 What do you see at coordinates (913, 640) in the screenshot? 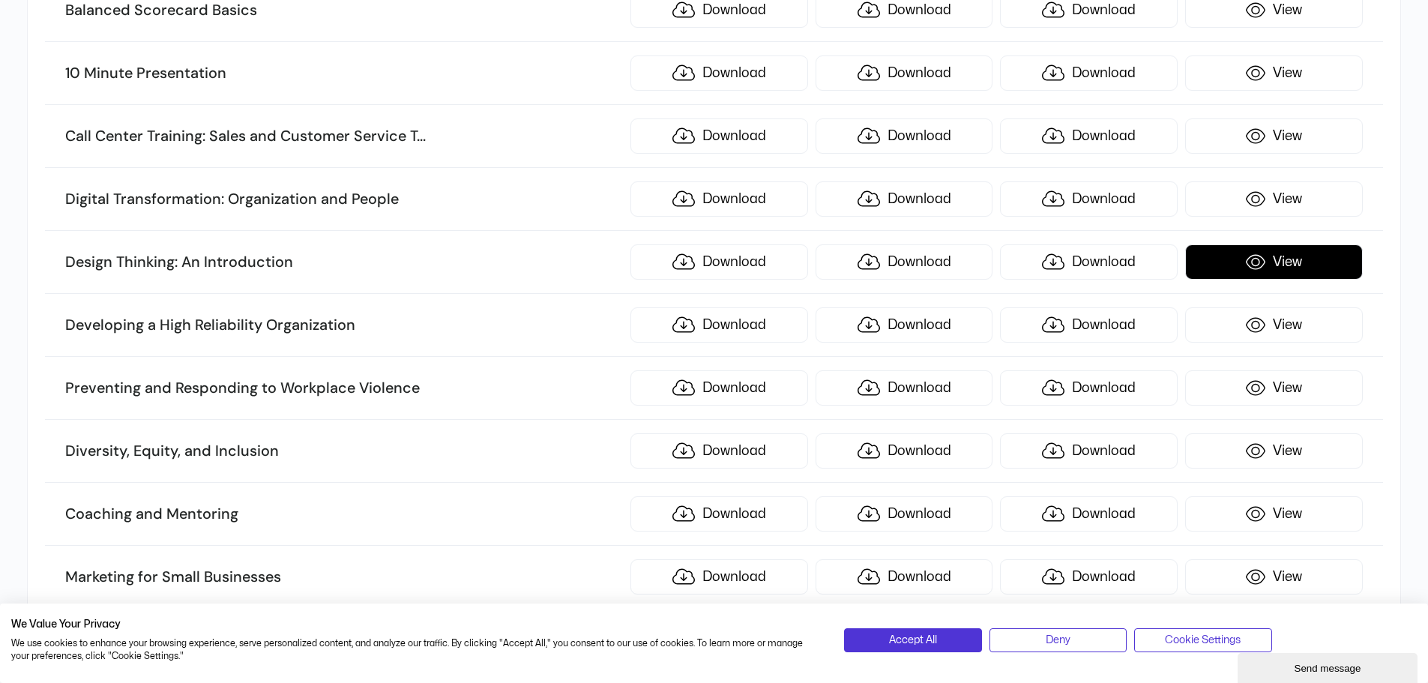
I see `span: Accept All` at bounding box center [913, 640].